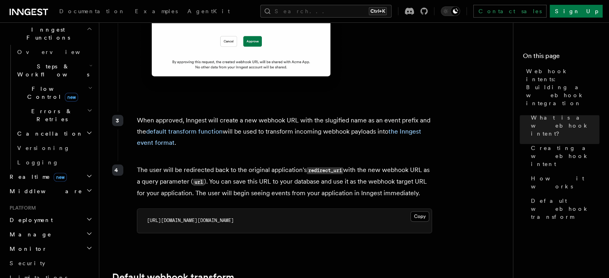 This screenshot has height=278, width=609. Describe the element at coordinates (510, 11) in the screenshot. I see `a: Contact sales` at that location.